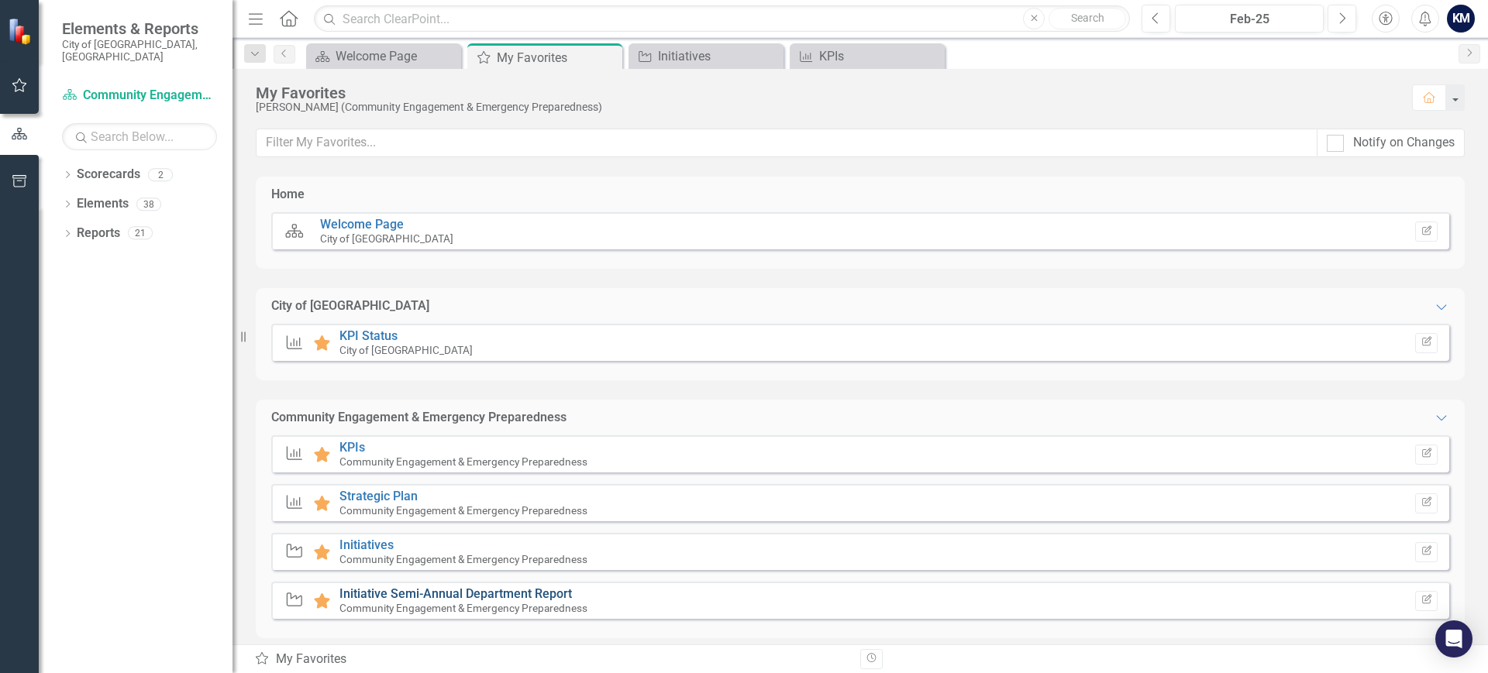 Image resolution: width=1488 pixels, height=673 pixels. I want to click on span: Search, so click(1087, 18).